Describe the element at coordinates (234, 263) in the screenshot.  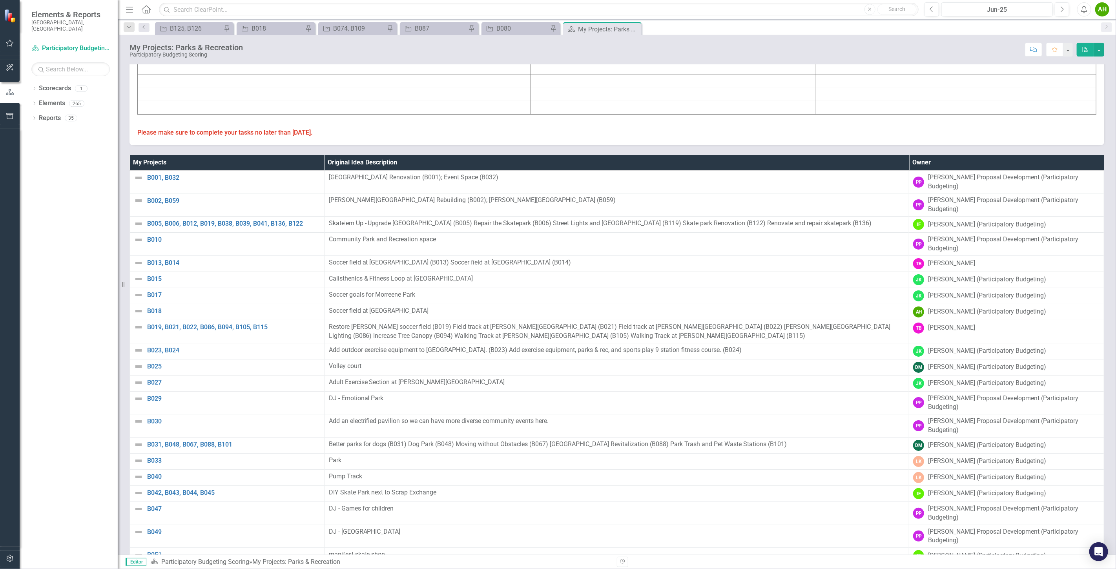
I see `a: B013, B014` at that location.